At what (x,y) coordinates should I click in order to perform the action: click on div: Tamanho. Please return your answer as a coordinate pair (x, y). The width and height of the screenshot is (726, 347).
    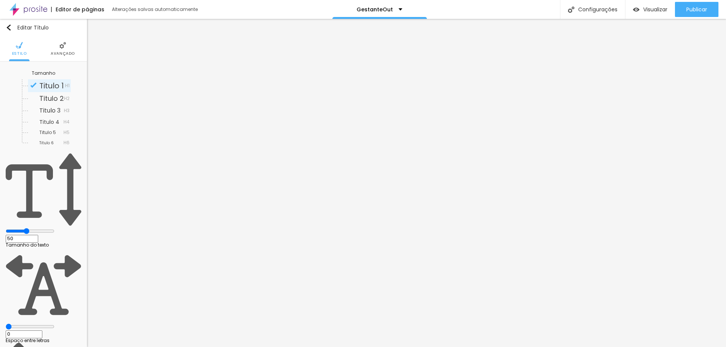
    Looking at the image, I should click on (43, 73).